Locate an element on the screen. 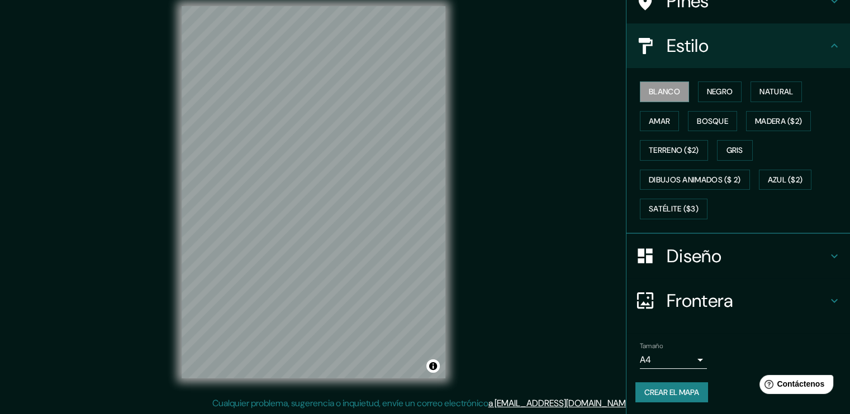  button: Alternar atribución is located at coordinates (433, 366).